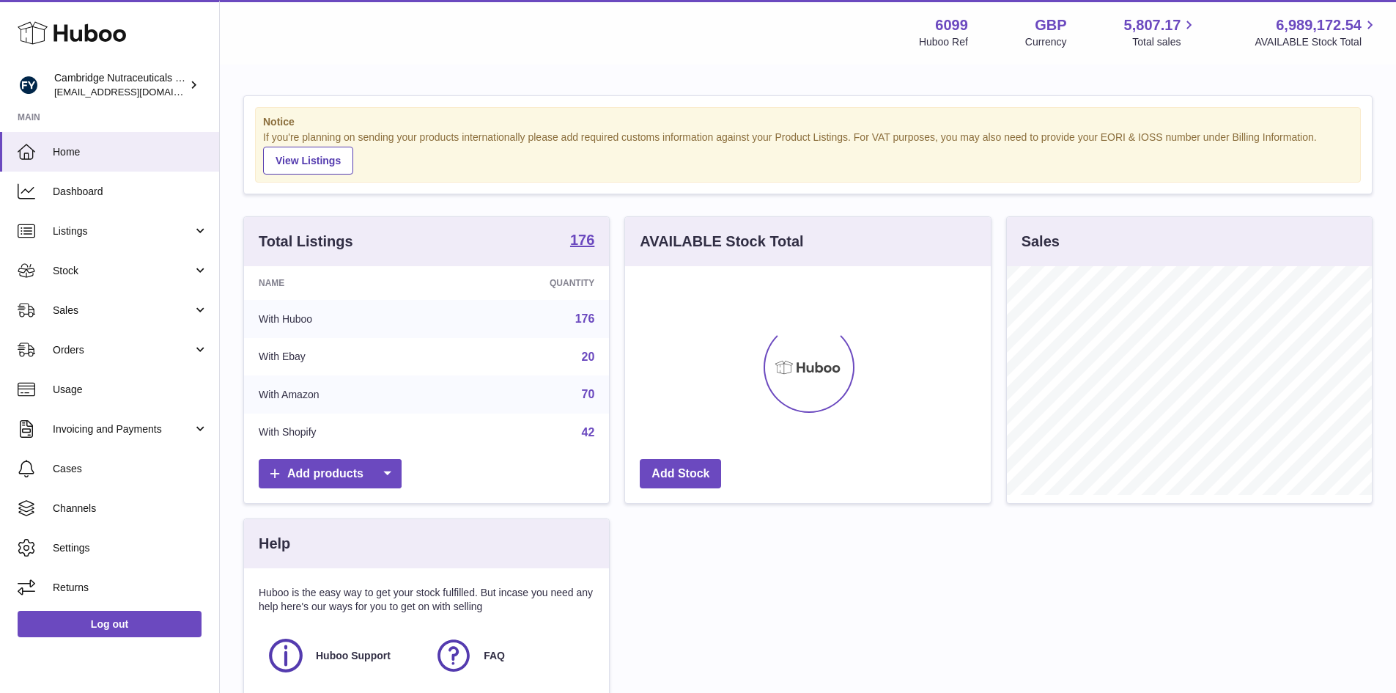 The image size is (1396, 693). I want to click on img: huboo@camnutra.com, so click(29, 85).